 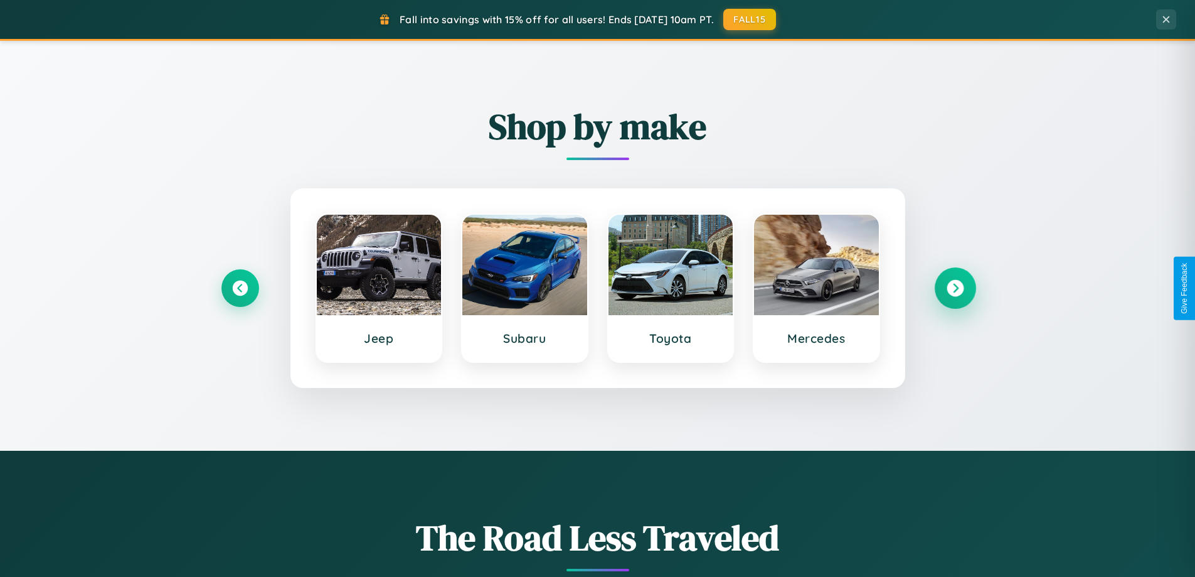 I want to click on h3: Jeep, so click(x=379, y=338).